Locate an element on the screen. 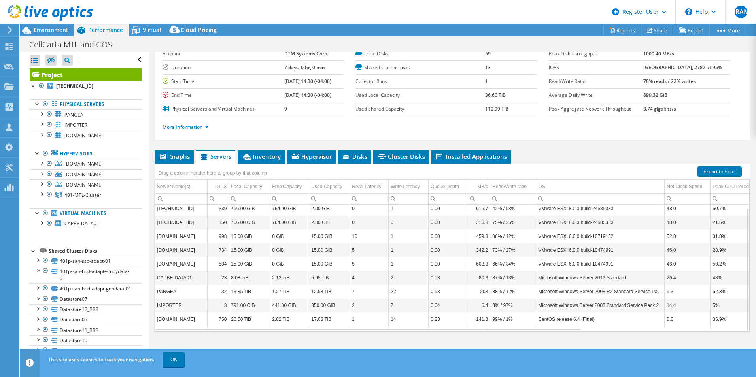 The height and width of the screenshot is (377, 756). a: Project is located at coordinates (86, 75).